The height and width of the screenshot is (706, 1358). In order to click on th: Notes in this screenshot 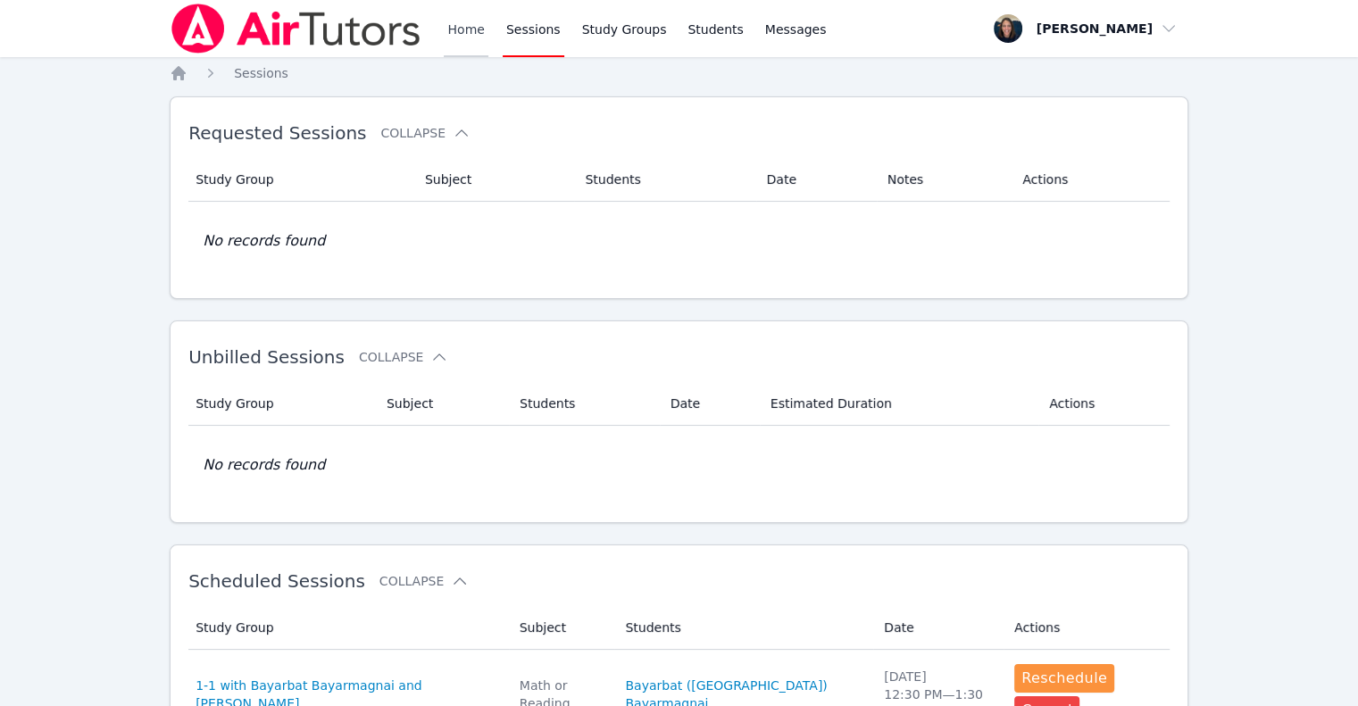, I will do `click(944, 179)`.